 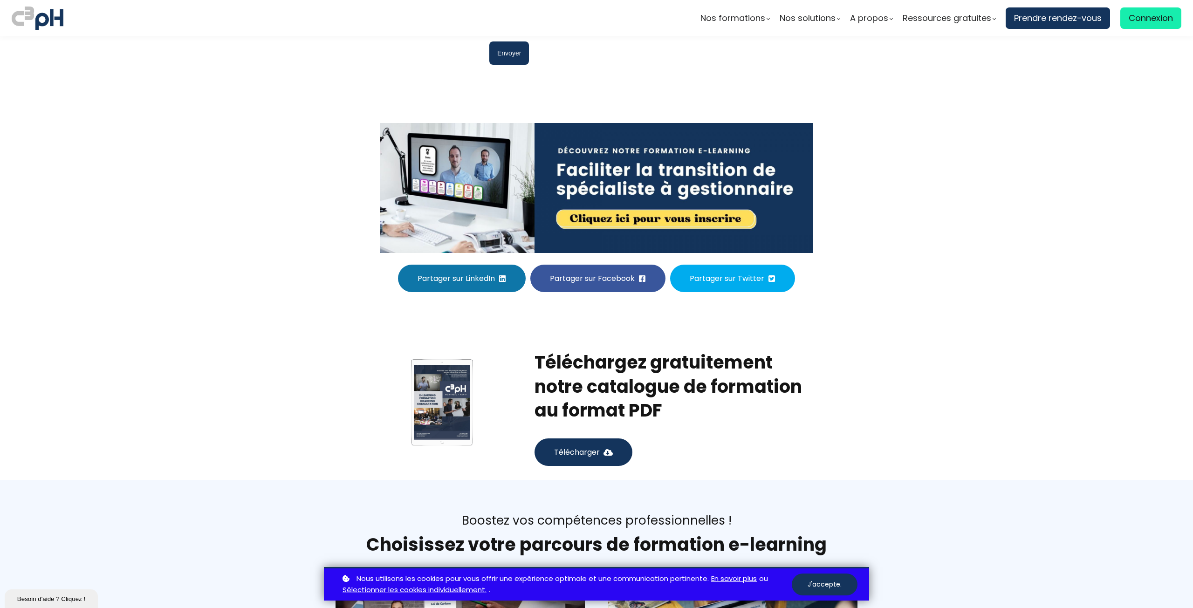 I want to click on span: Télécharger, so click(x=577, y=452).